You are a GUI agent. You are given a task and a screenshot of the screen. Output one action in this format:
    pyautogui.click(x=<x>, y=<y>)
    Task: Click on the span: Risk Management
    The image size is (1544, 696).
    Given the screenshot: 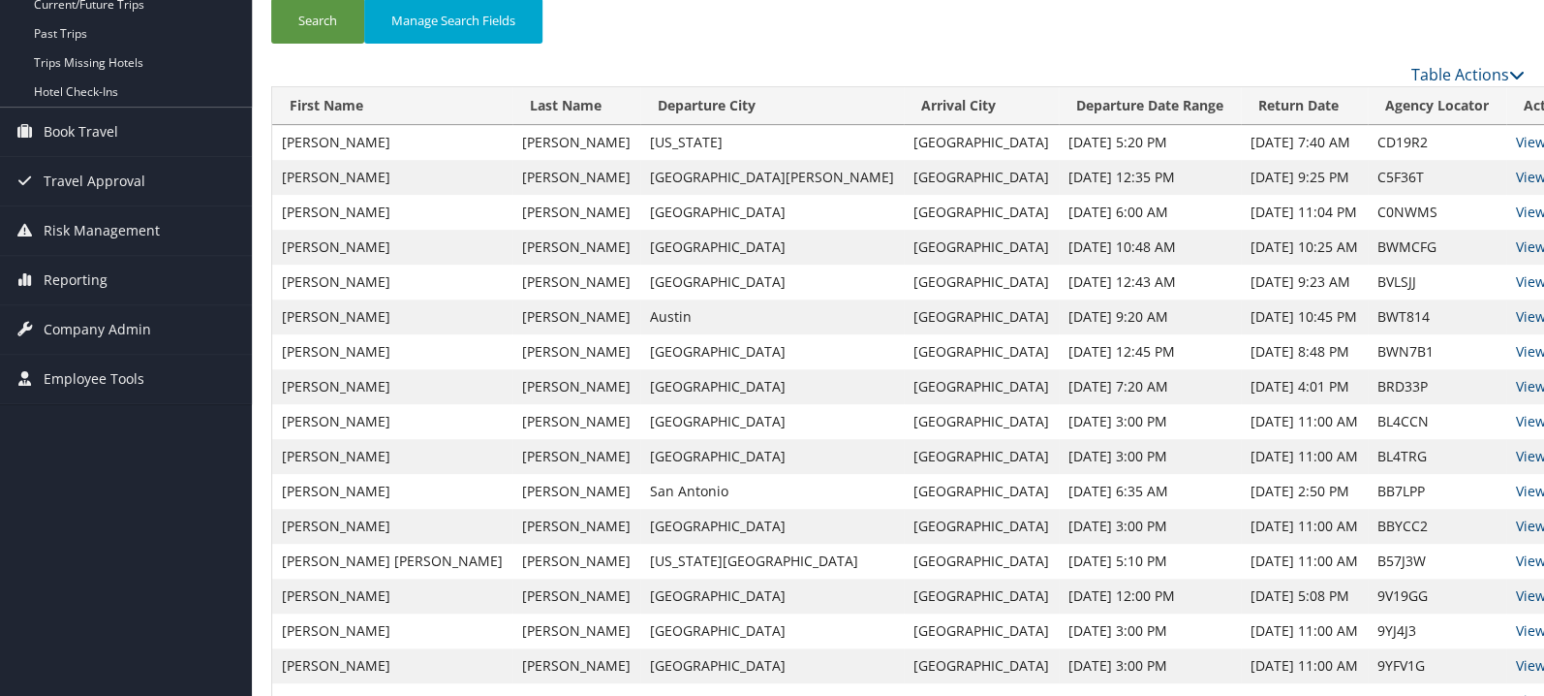 What is the action you would take?
    pyautogui.click(x=102, y=231)
    